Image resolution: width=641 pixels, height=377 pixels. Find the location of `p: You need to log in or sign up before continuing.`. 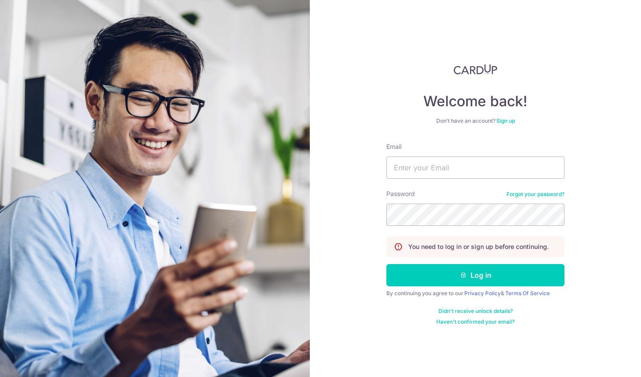

p: You need to log in or sign up before continuing. is located at coordinates (478, 247).